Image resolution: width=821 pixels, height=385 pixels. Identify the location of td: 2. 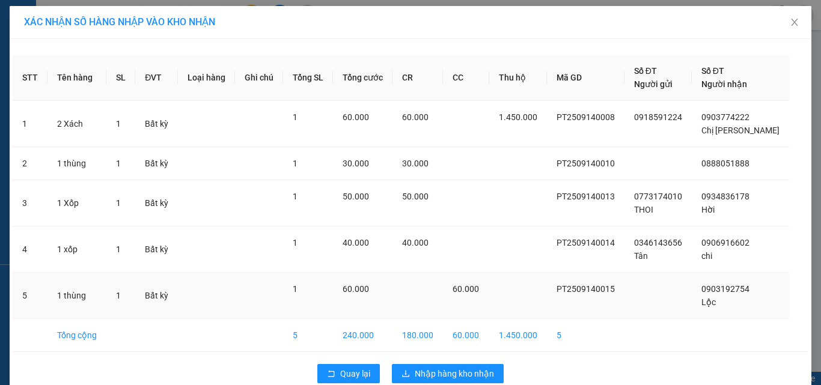
(30, 163).